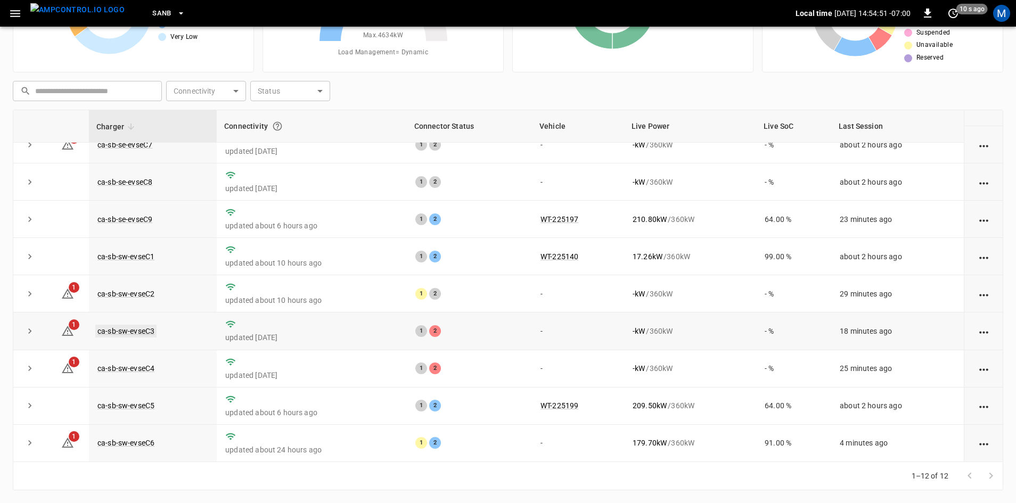 The image size is (1016, 503). What do you see at coordinates (647, 257) in the screenshot?
I see `p: 17.26 kW` at bounding box center [647, 257].